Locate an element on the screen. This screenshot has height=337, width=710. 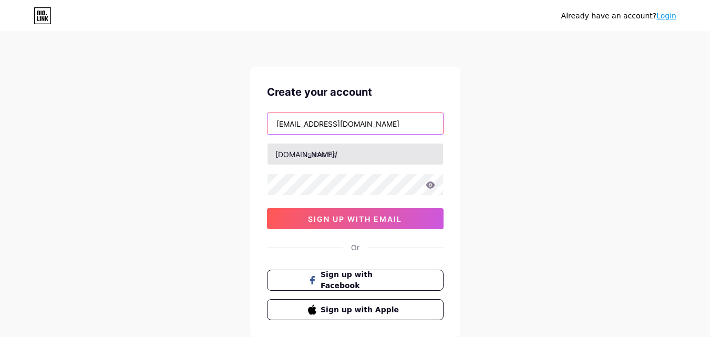
button: Sign up with Facebook is located at coordinates (355, 280).